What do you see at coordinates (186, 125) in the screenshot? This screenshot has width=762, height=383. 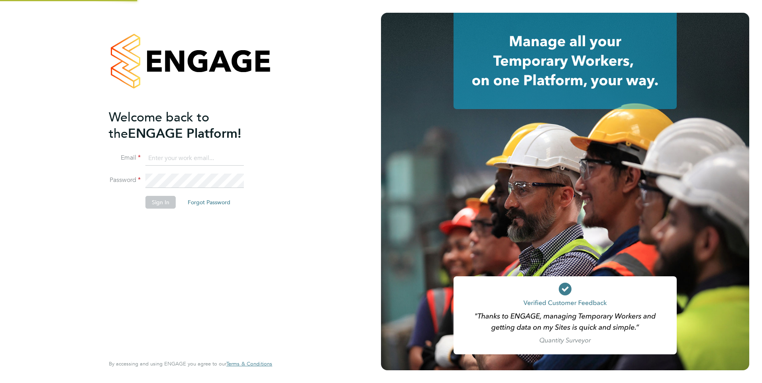 I see `h2: ENGAGE Platform!` at bounding box center [186, 125].